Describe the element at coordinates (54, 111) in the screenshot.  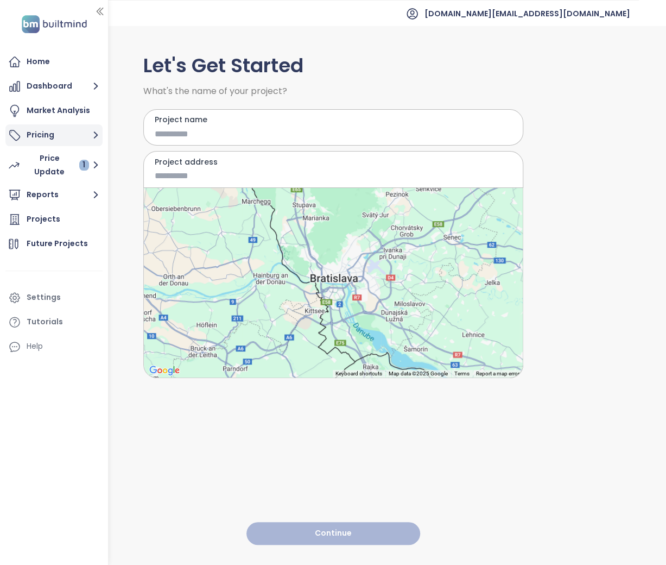
I see `a: Market Analysis` at that location.